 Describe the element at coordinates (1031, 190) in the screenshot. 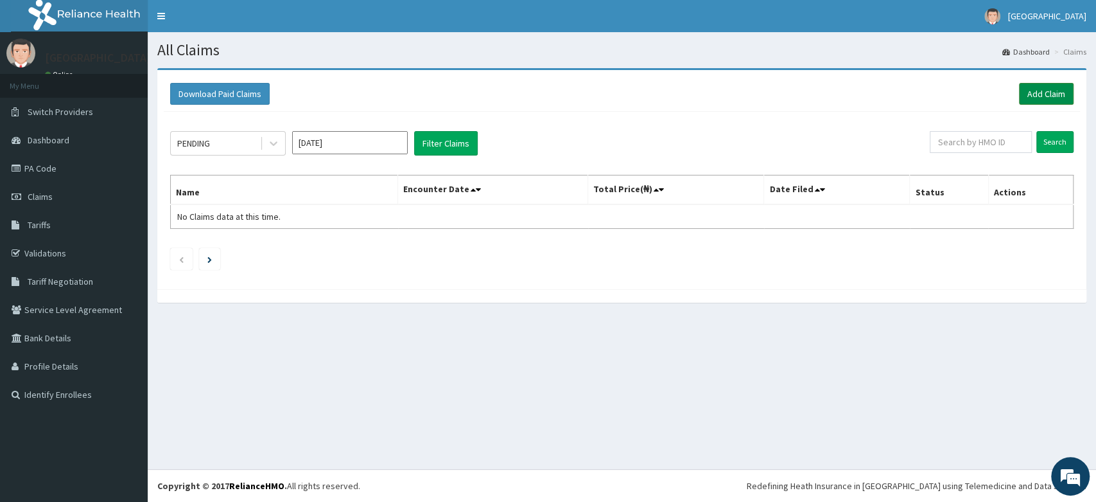

I see `th: Actions` at that location.